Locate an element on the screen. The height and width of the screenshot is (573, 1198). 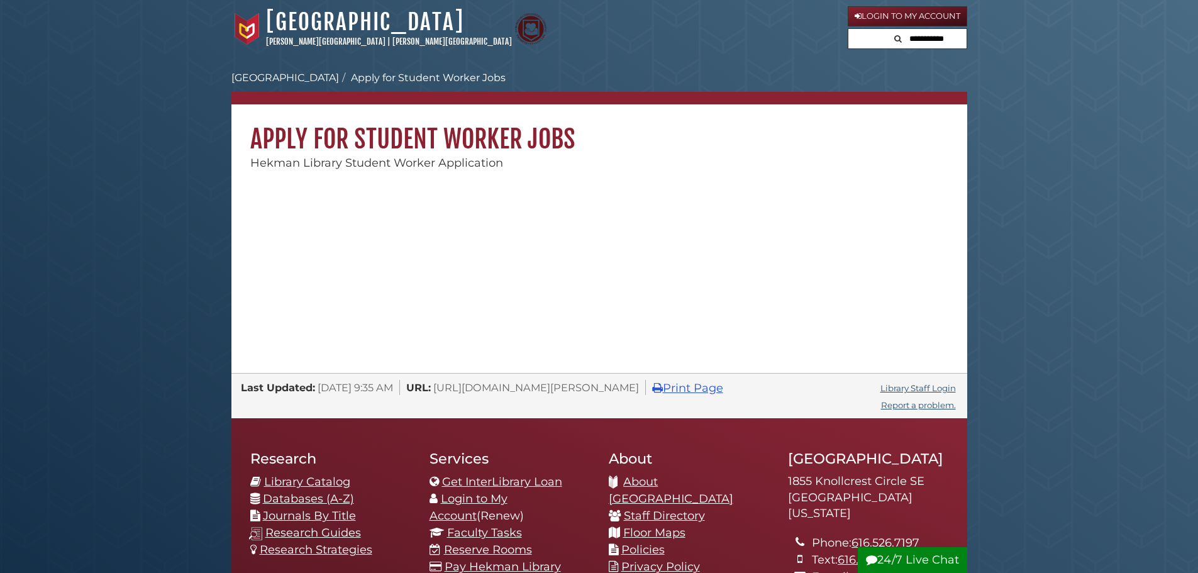
li: Phone: is located at coordinates (880, 543).